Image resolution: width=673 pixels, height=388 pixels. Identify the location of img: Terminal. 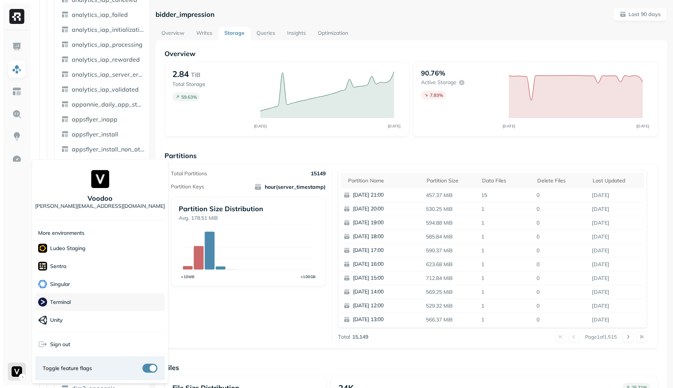
(43, 302).